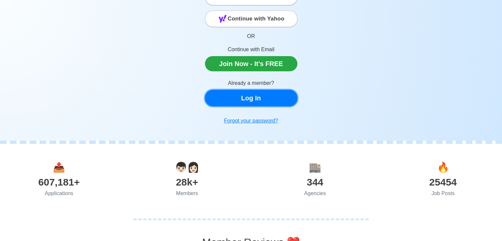 This screenshot has width=502, height=241. I want to click on div: 28k+, so click(187, 182).